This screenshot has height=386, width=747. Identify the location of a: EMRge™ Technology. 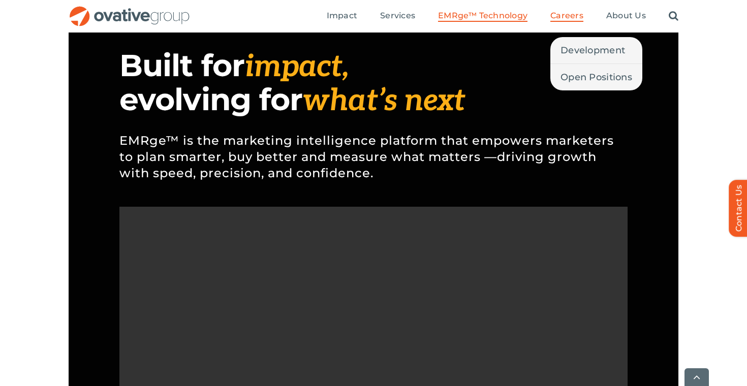
(483, 16).